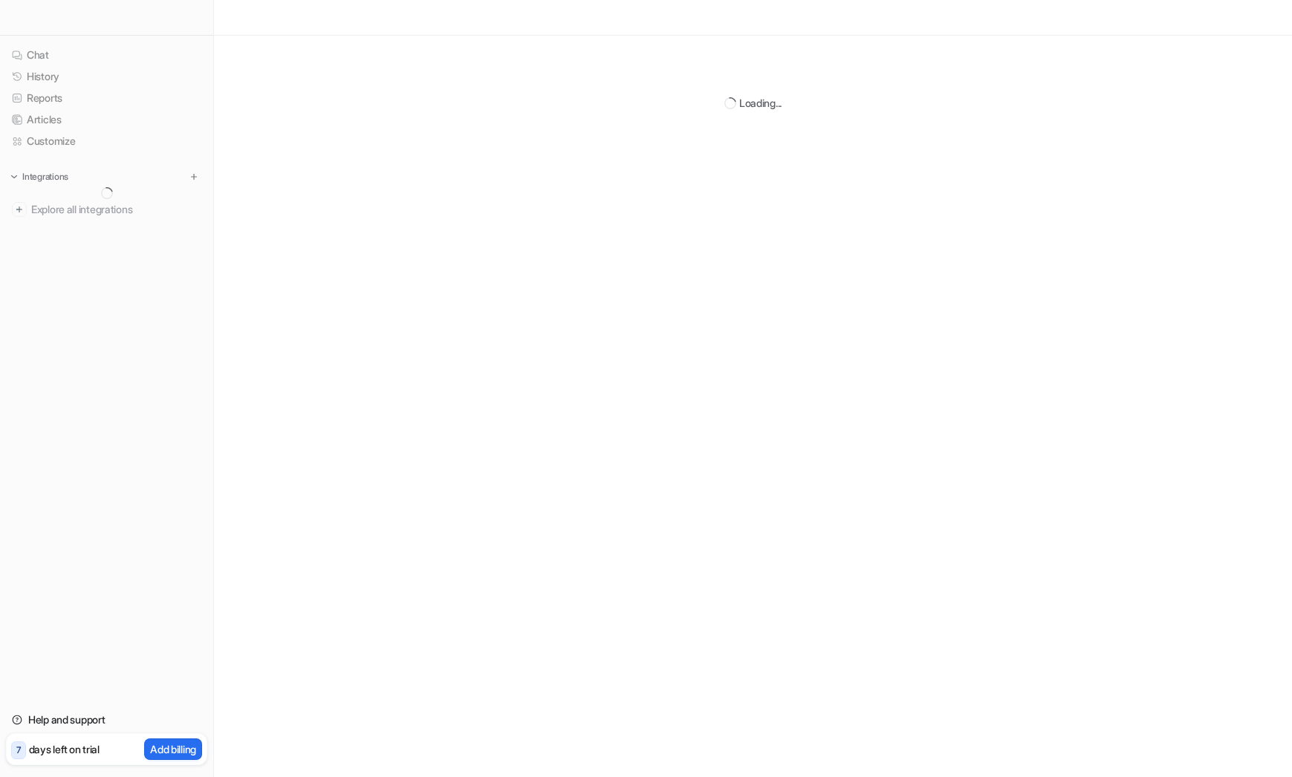 This screenshot has height=777, width=1292. Describe the element at coordinates (39, 177) in the screenshot. I see `button: Integrations` at that location.